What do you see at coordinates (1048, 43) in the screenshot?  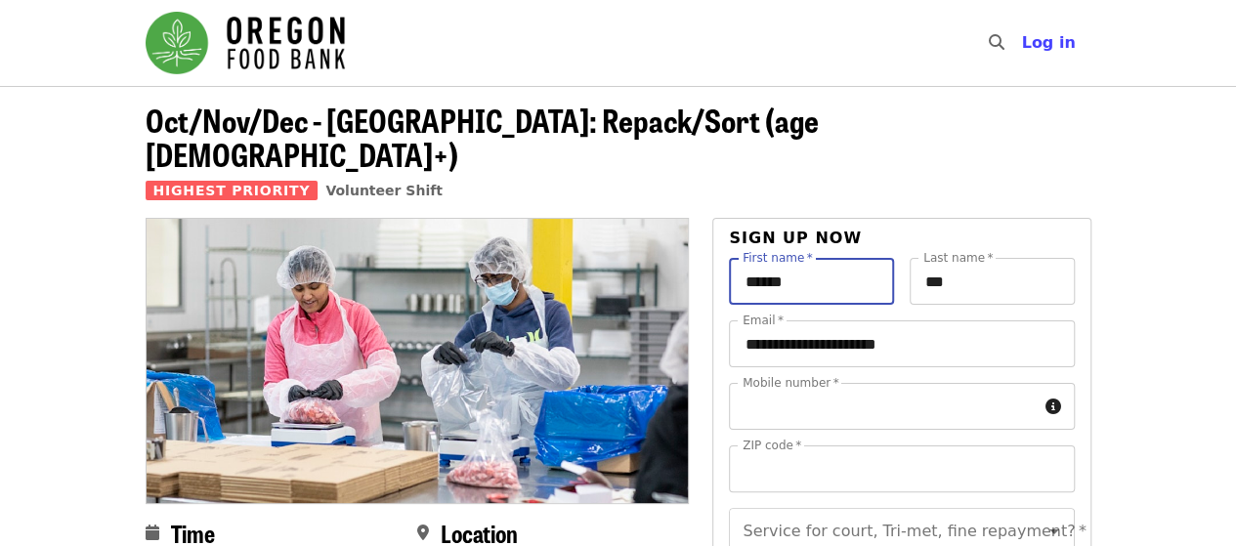 I see `button: Log in` at bounding box center [1048, 43].